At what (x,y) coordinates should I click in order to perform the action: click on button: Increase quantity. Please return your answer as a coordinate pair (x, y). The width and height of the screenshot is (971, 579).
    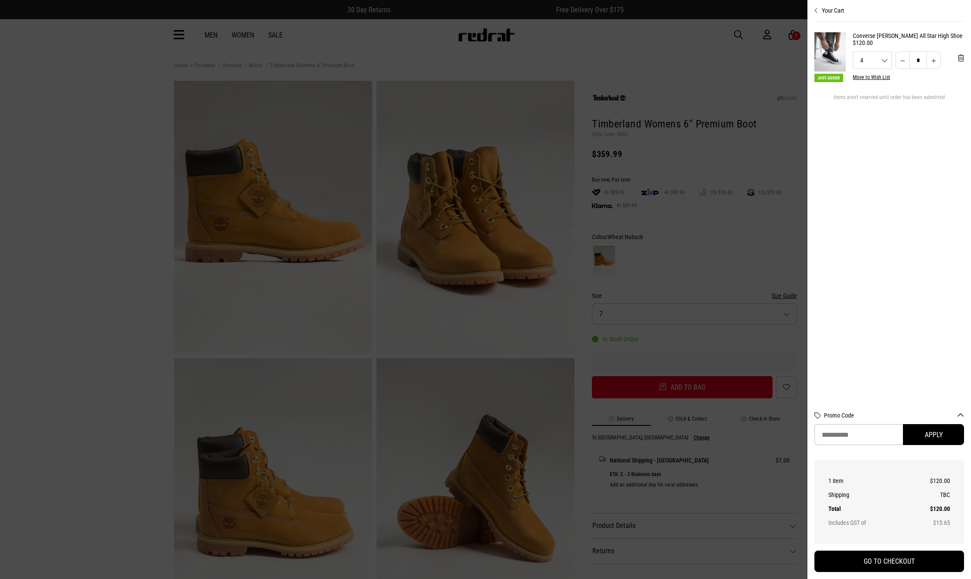
    Looking at the image, I should click on (933, 60).